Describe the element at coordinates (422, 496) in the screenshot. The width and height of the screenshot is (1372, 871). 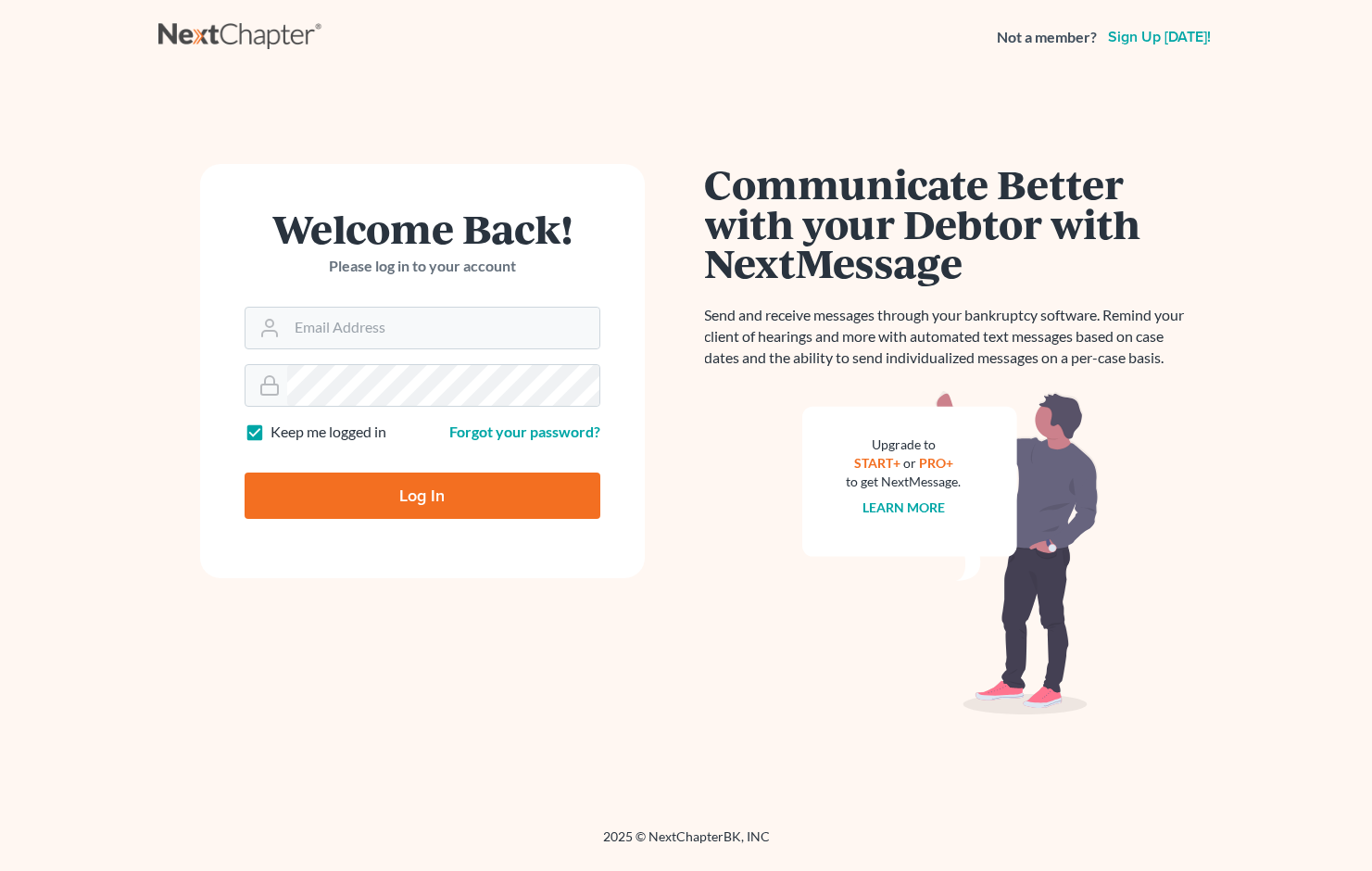
I see `input: Log In` at that location.